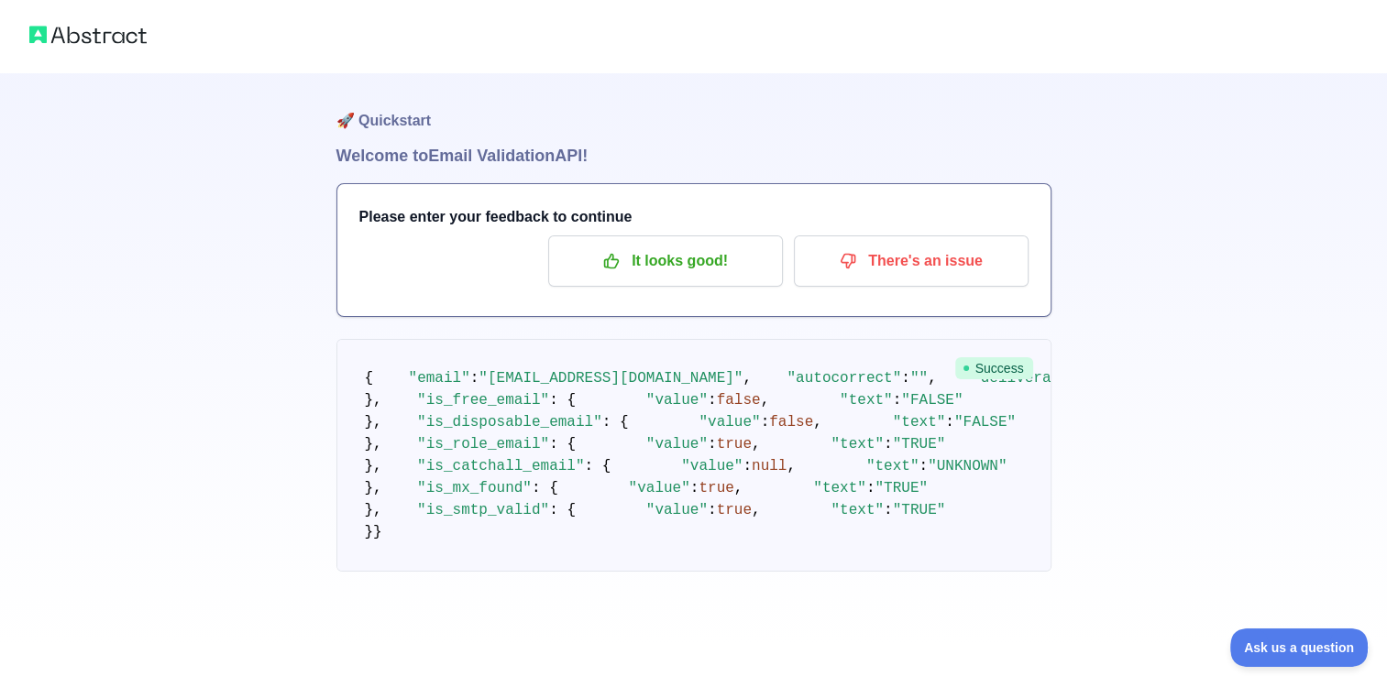 This screenshot has height=676, width=1387. Describe the element at coordinates (769, 467) in the screenshot. I see `span: null` at that location.